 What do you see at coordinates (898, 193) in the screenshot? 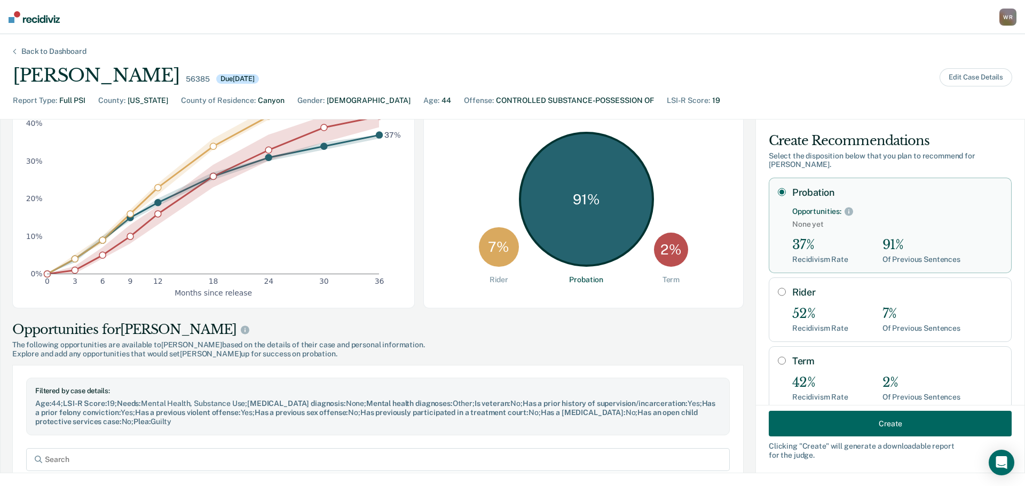
I see `label: Probation` at bounding box center [898, 193].